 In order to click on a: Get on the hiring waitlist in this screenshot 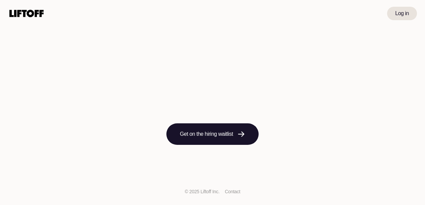, I will do `click(212, 134)`.